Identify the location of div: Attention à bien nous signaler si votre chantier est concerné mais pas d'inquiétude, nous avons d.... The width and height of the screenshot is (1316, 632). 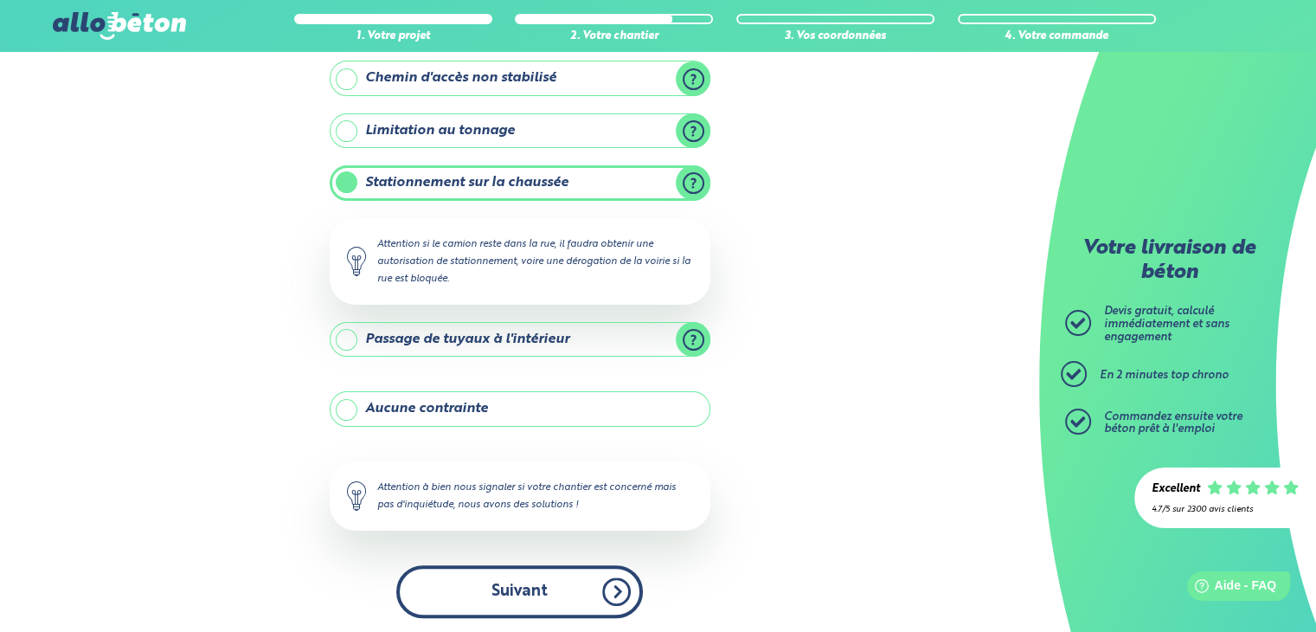
(520, 496).